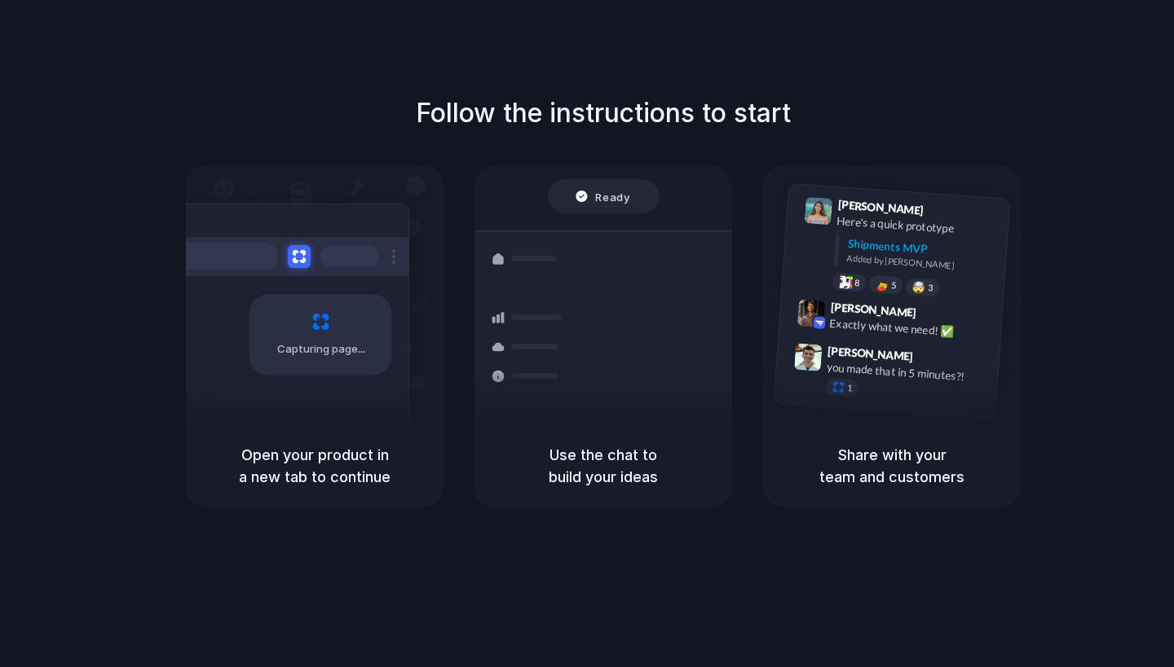 This screenshot has height=667, width=1174. Describe the element at coordinates (857, 282) in the screenshot. I see `span: 8` at that location.